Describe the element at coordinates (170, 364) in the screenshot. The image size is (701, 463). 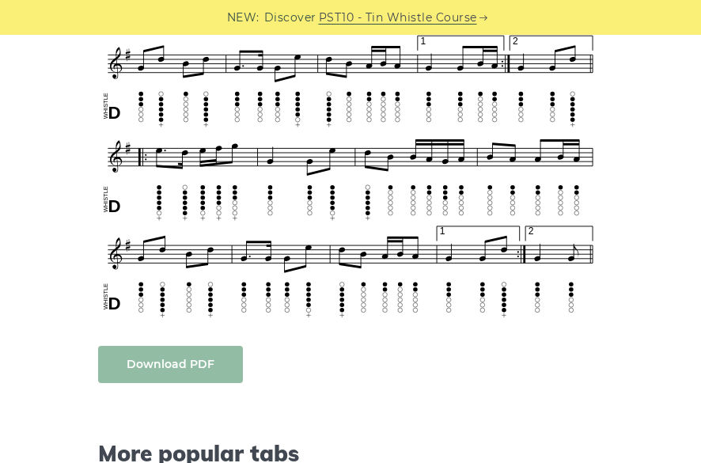
I see `a: Download PDF` at that location.